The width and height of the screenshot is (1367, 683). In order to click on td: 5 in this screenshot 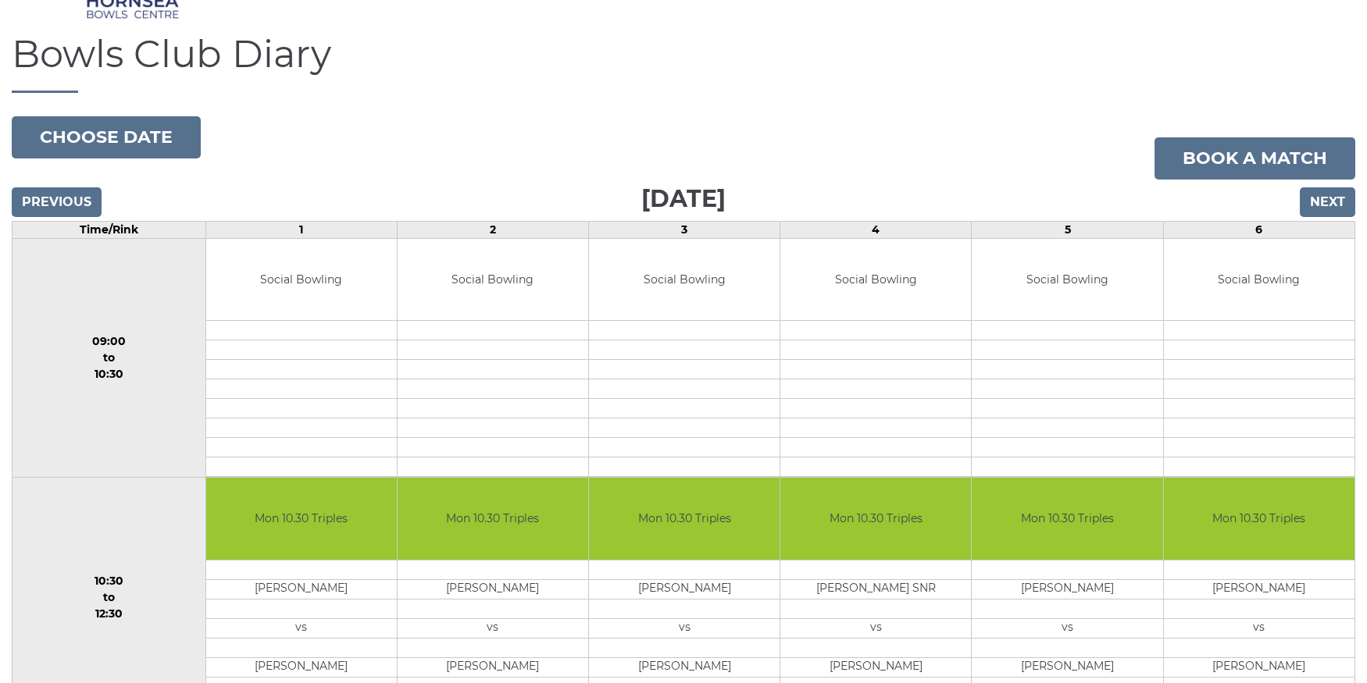, I will do `click(1067, 230)`.